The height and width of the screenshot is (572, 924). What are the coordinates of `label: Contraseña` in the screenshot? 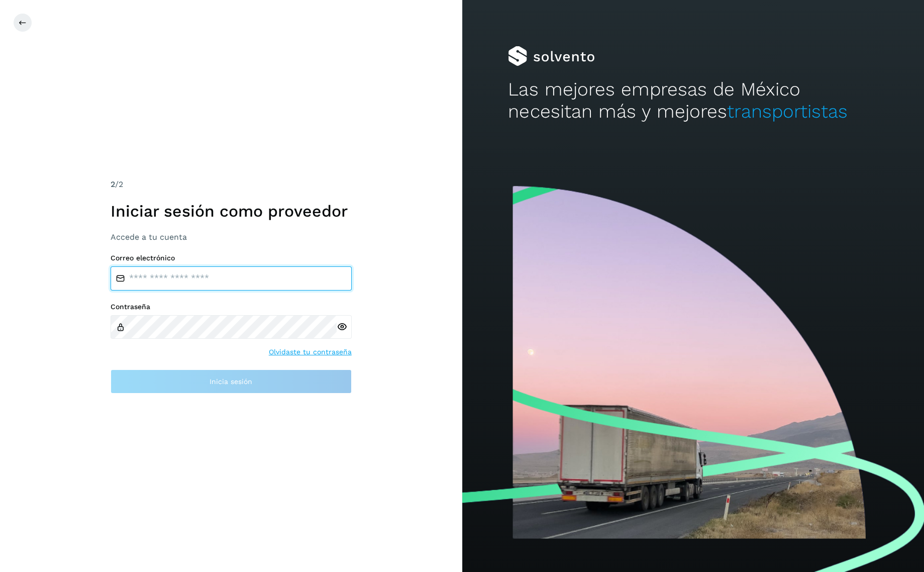 It's located at (231, 307).